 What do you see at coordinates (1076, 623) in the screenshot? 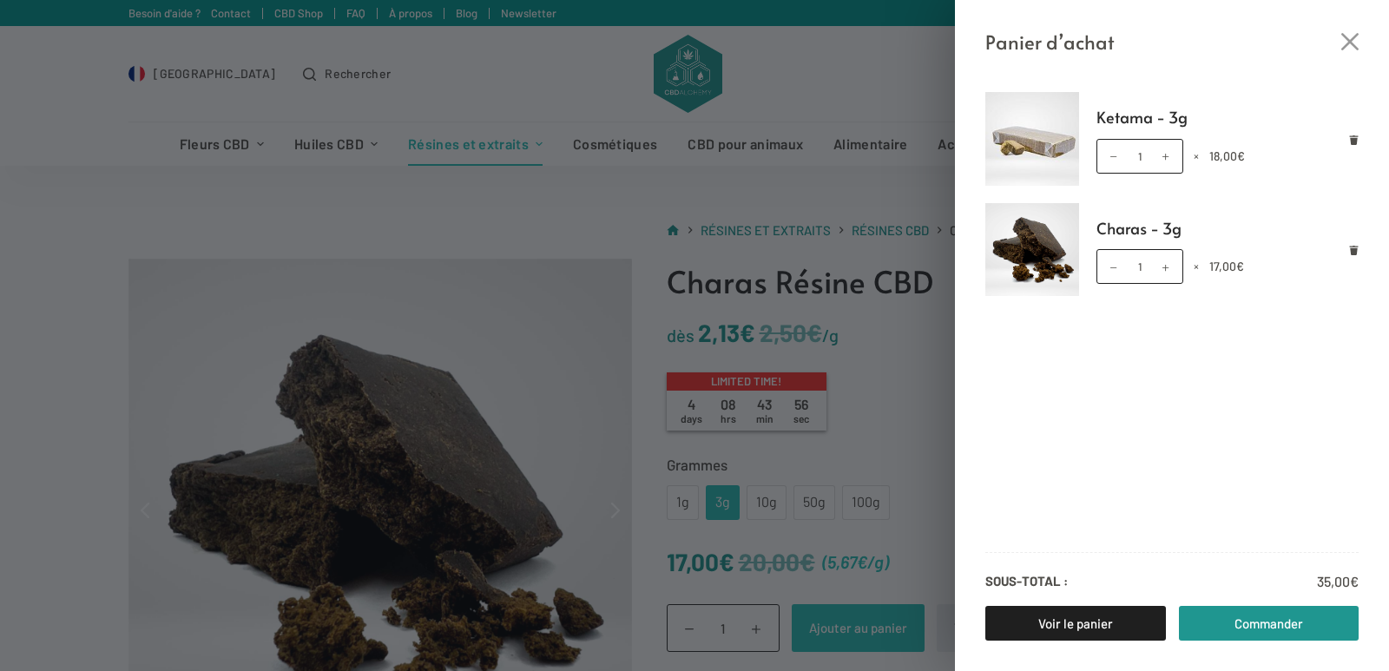
I see `a: Voir le panier` at bounding box center [1076, 623].